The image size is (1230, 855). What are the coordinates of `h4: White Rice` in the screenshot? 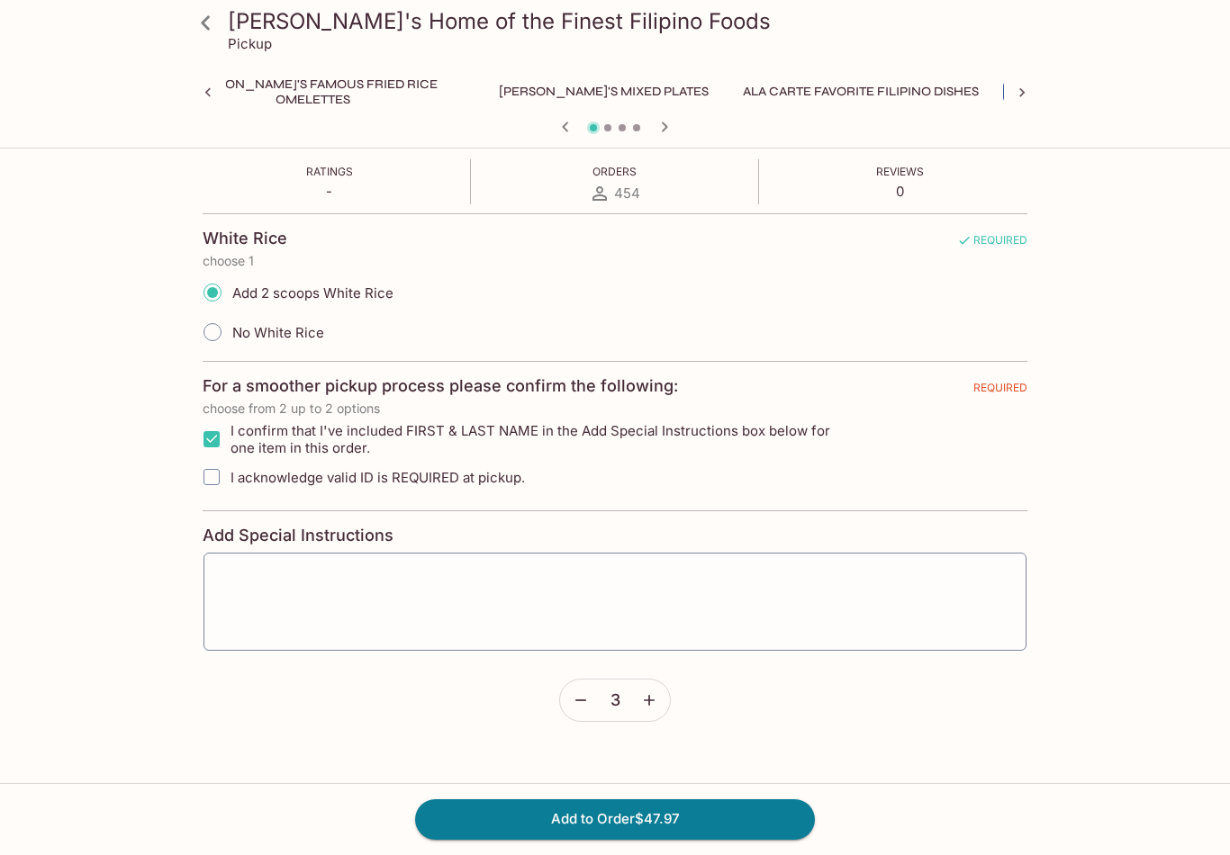 It's located at (245, 239).